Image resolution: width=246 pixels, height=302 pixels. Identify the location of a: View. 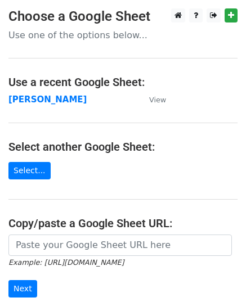
(152, 100).